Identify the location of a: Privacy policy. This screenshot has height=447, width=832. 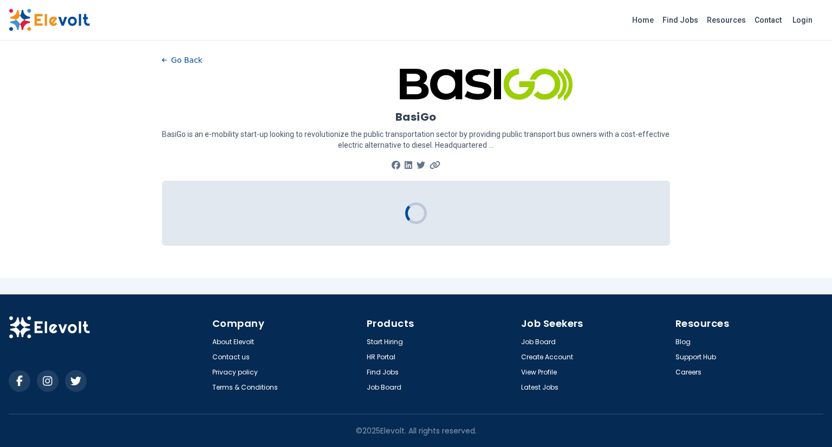
(235, 373).